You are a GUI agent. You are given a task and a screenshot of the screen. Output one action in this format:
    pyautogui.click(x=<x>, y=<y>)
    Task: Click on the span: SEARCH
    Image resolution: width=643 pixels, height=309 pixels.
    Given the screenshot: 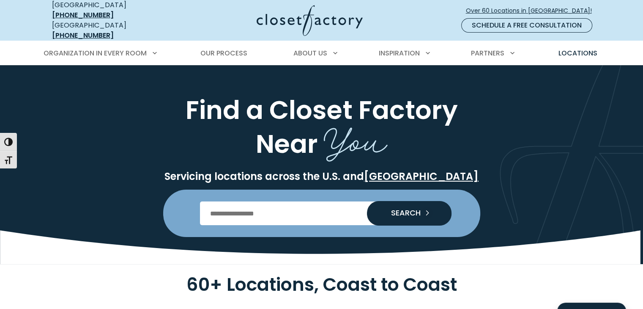 What is the action you would take?
    pyautogui.click(x=403, y=213)
    